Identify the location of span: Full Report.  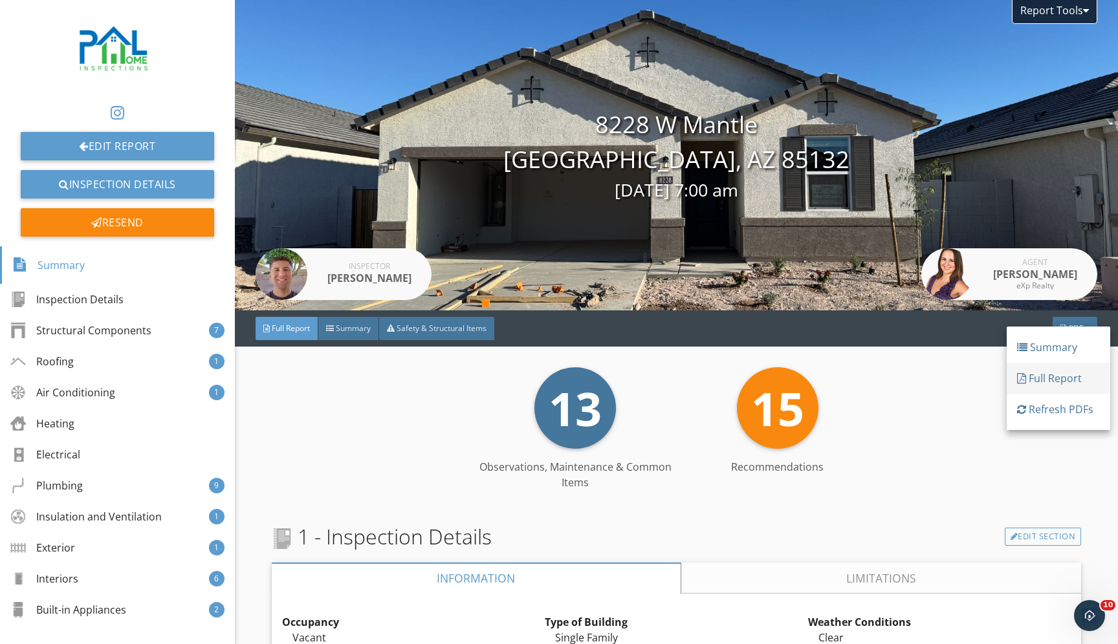
(291, 328).